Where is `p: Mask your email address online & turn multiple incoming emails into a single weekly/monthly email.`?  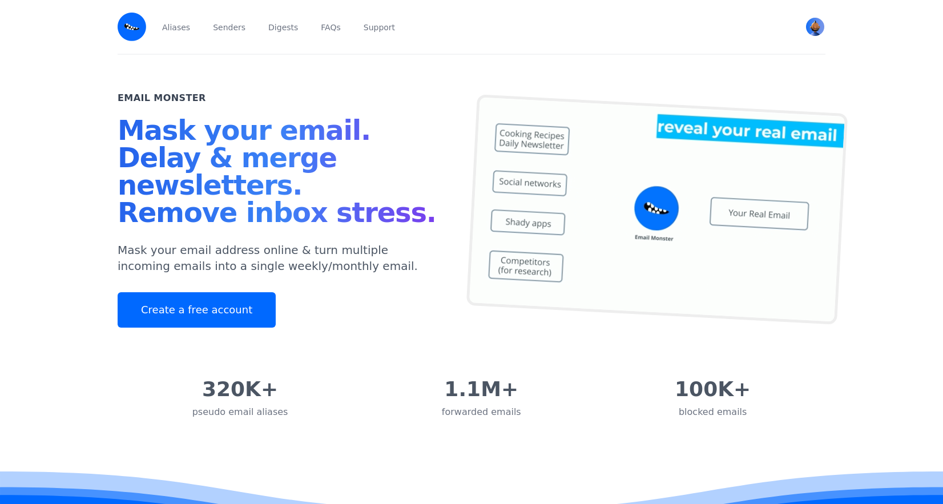 p: Mask your email address online & turn multiple incoming emails into a single weekly/monthly email. is located at coordinates (281, 258).